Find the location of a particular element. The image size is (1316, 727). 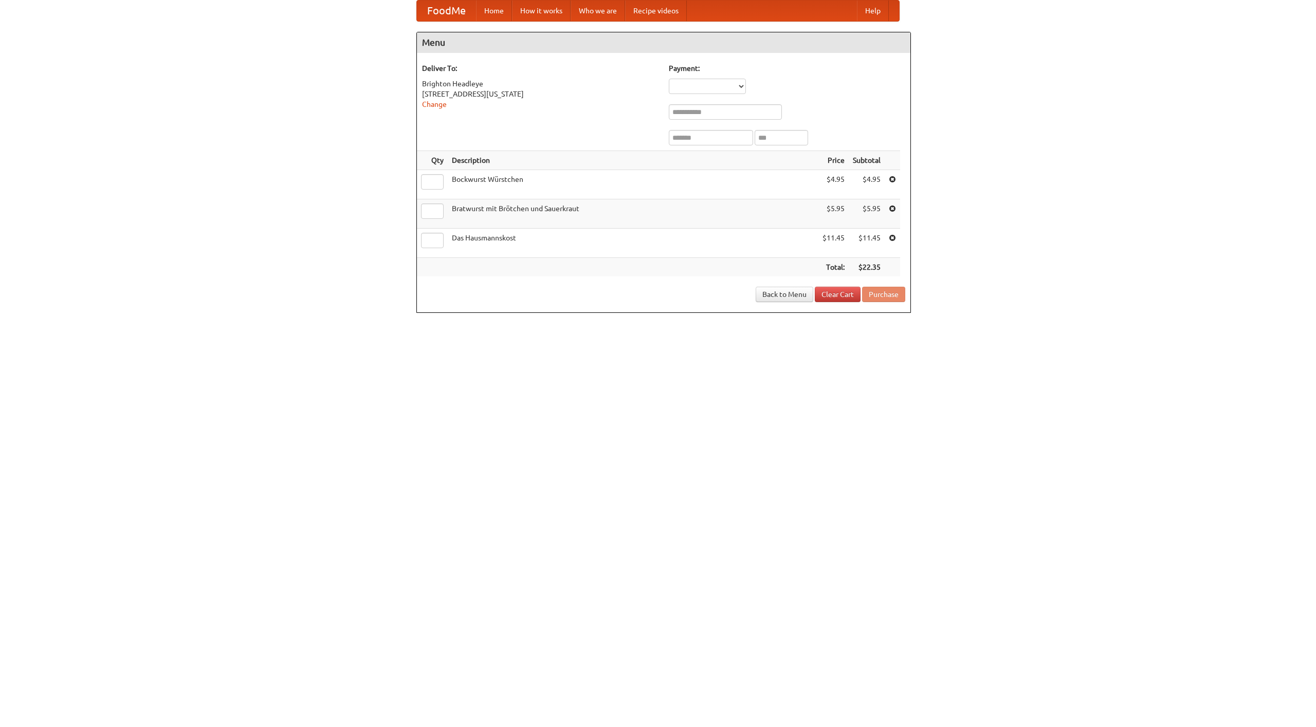

h4: Menu is located at coordinates (664, 43).